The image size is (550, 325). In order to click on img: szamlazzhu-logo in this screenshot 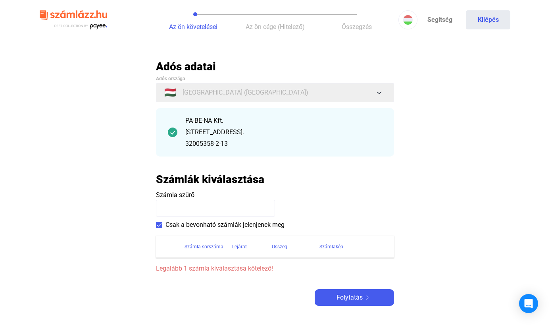, I will do `click(73, 20)`.